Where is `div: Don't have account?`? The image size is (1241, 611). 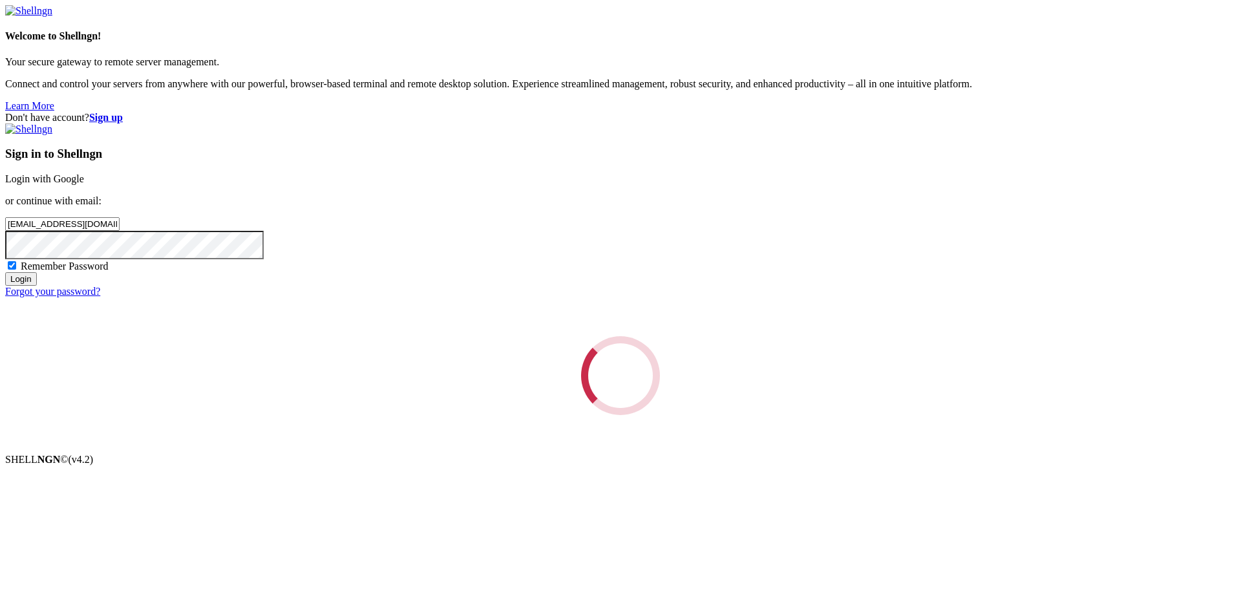 div: Don't have account? is located at coordinates (621, 118).